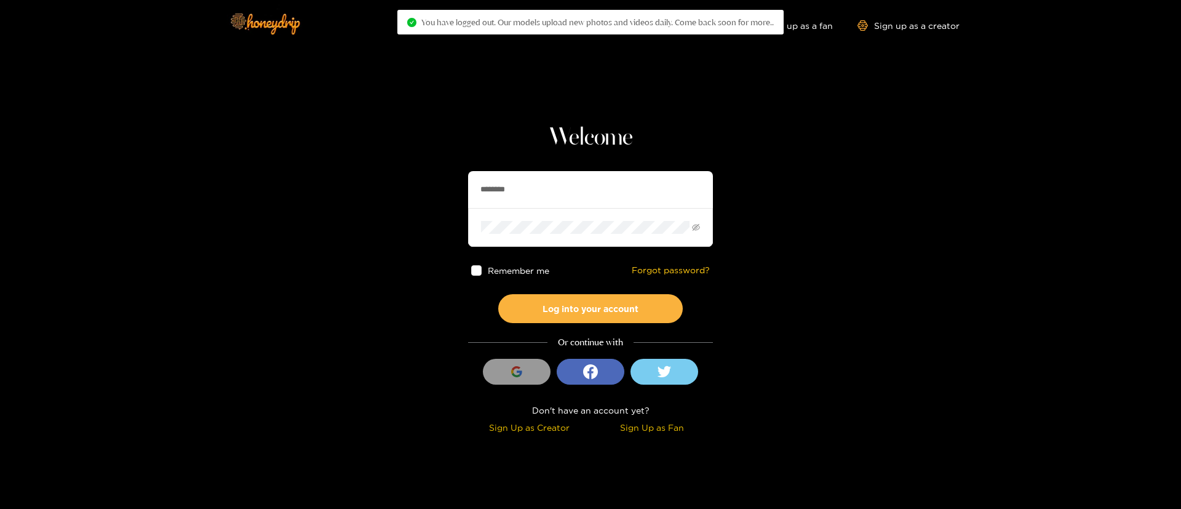 Image resolution: width=1181 pixels, height=509 pixels. Describe the element at coordinates (519, 270) in the screenshot. I see `span: Remember me` at that location.